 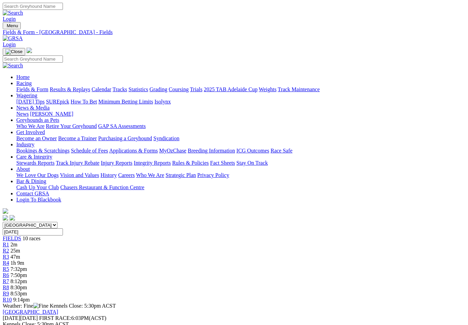 I want to click on div: Wagering, so click(x=241, y=102).